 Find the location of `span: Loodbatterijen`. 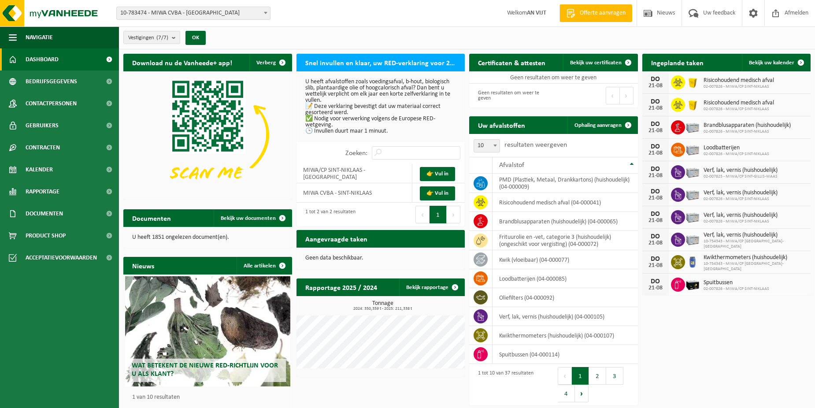

span: Loodbatterijen is located at coordinates (737, 148).